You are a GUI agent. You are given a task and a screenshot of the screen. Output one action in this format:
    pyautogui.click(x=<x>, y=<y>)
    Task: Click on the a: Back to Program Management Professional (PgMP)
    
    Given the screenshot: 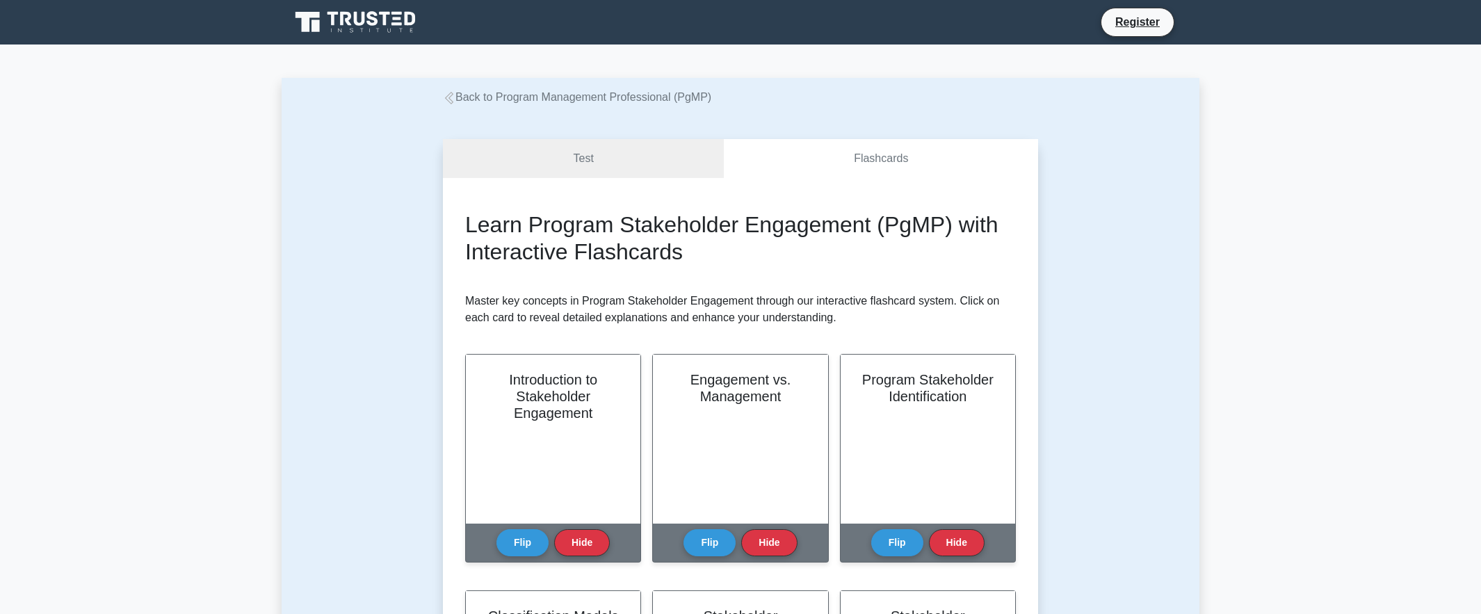 What is the action you would take?
    pyautogui.click(x=577, y=97)
    